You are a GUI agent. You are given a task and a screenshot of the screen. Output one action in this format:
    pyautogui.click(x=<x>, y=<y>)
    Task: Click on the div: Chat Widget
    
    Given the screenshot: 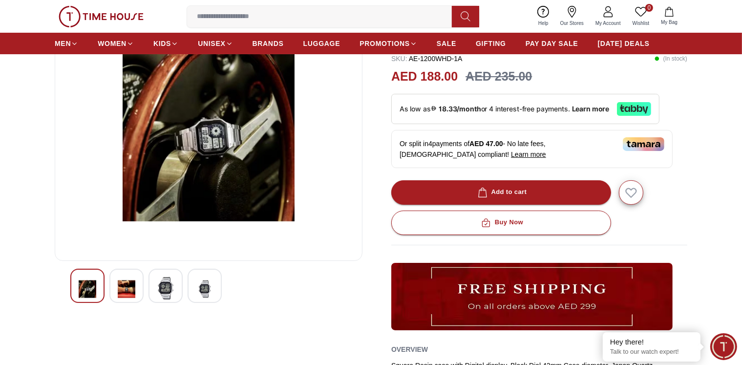 What is the action you would take?
    pyautogui.click(x=723, y=346)
    